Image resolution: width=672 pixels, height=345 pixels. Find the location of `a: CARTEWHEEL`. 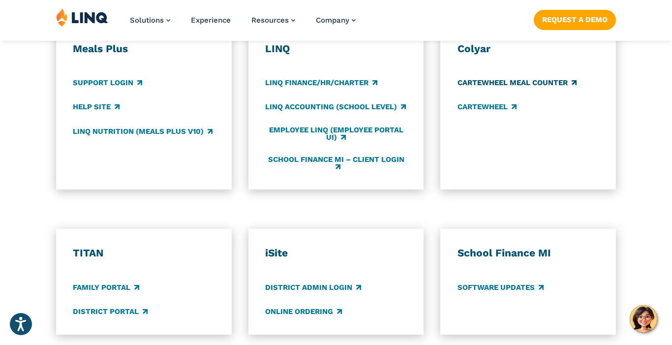

a: CARTEWHEEL is located at coordinates (487, 107).